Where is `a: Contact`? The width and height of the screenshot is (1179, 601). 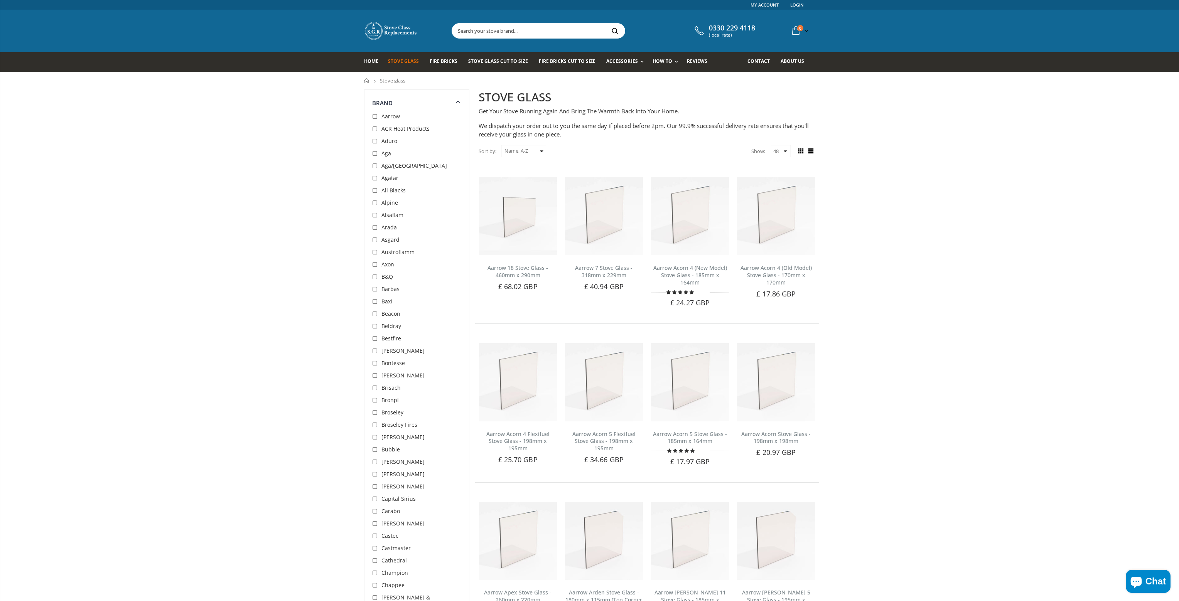
a: Contact is located at coordinates (762, 62).